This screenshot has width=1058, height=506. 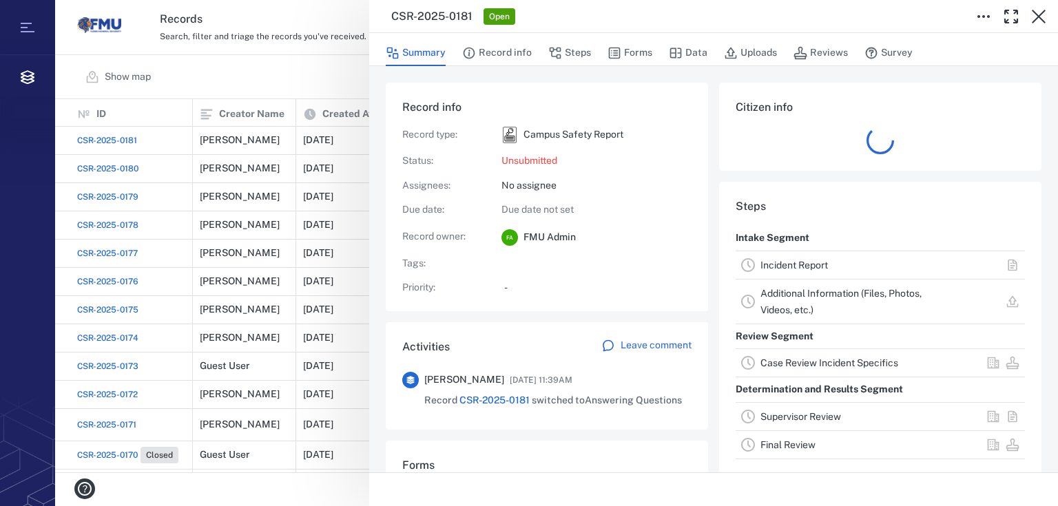 I want to click on a: Final Review, so click(x=788, y=445).